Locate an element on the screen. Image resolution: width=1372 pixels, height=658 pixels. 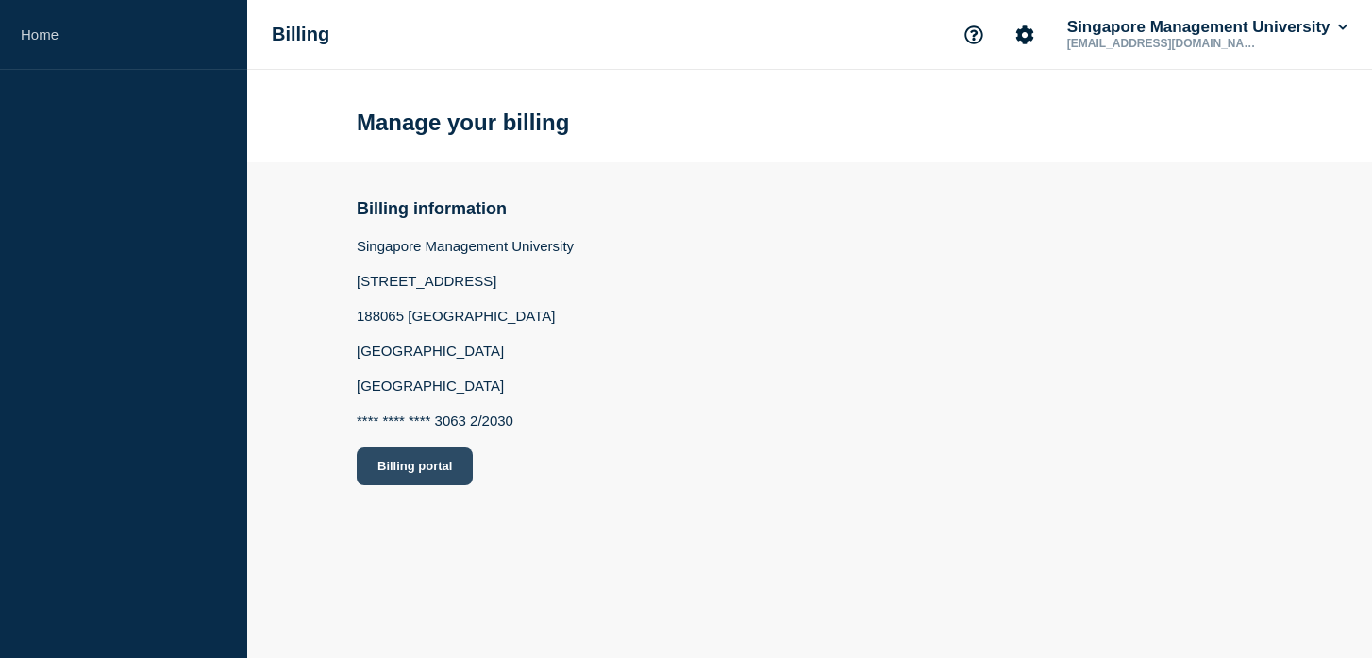
h1: Billing is located at coordinates (300, 34).